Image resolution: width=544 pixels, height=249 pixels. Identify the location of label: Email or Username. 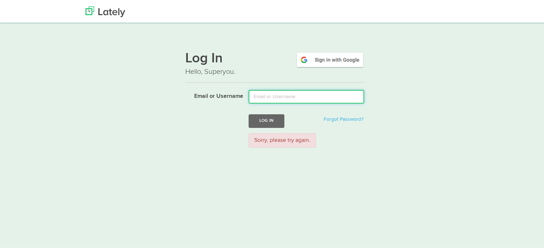
(211, 94).